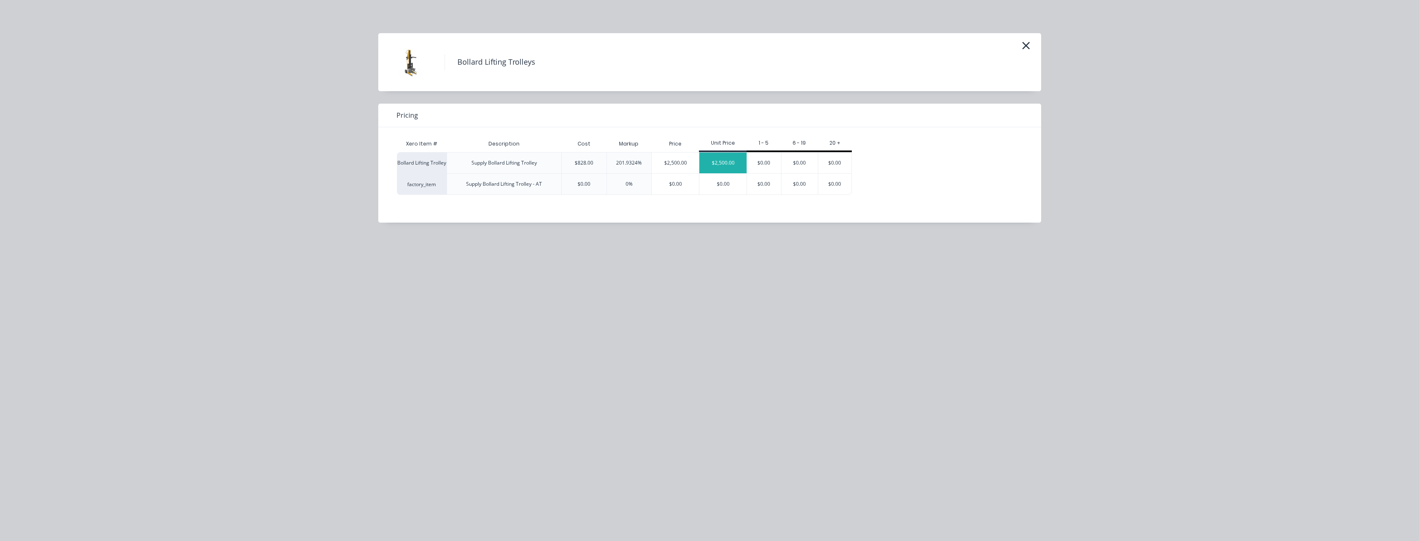 This screenshot has width=1419, height=541. What do you see at coordinates (629, 184) in the screenshot?
I see `div: 0%` at bounding box center [629, 184].